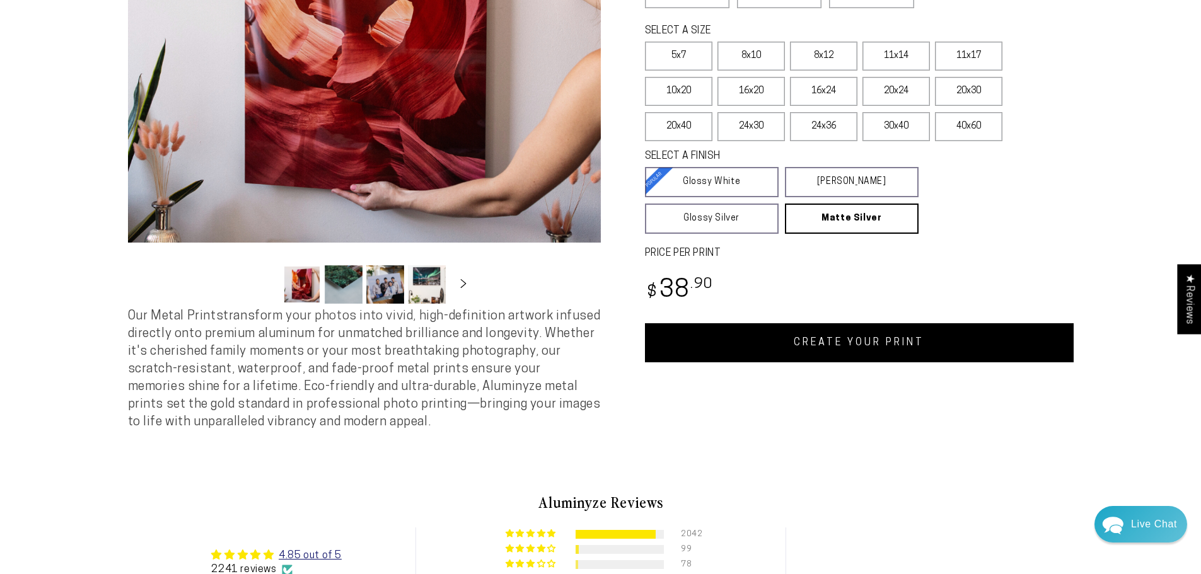  What do you see at coordinates (678, 56) in the screenshot?
I see `label: 5x7` at bounding box center [678, 56].